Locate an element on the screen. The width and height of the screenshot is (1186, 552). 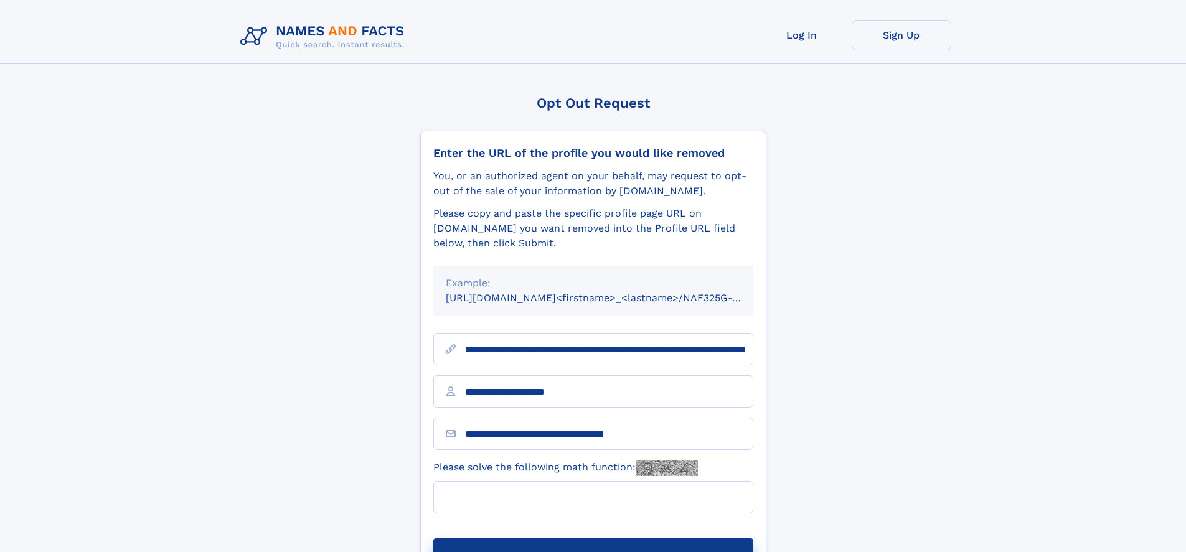
div: Enter the URL of the profile you would like removed is located at coordinates (593, 153).